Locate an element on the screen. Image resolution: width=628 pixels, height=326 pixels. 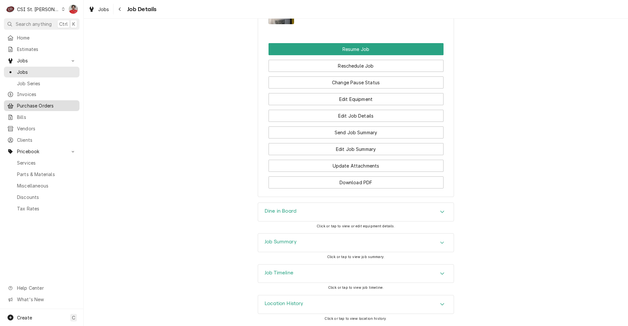
span: Invoices is located at coordinates (46, 94).